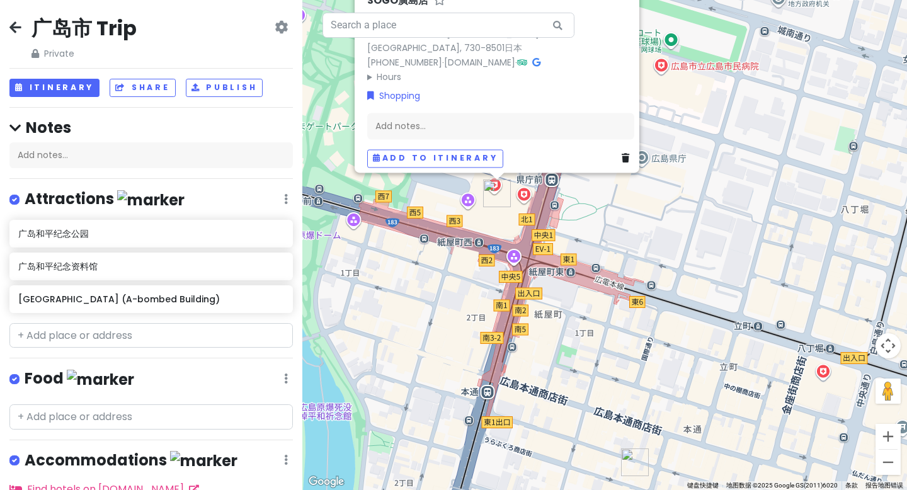 The height and width of the screenshot is (490, 907). What do you see at coordinates (501, 77) in the screenshot?
I see `summary: Hours` at bounding box center [501, 77].